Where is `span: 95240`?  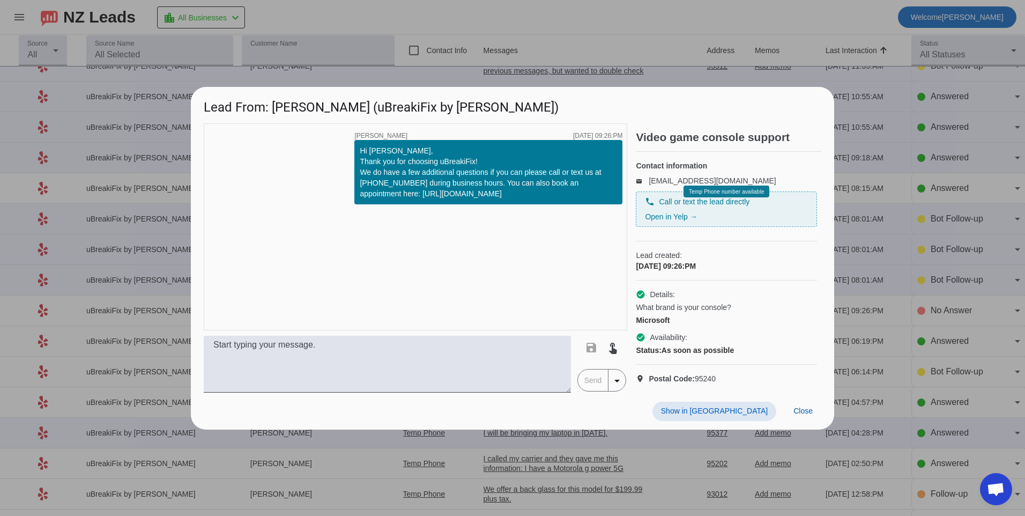 span: 95240 is located at coordinates (682, 379).